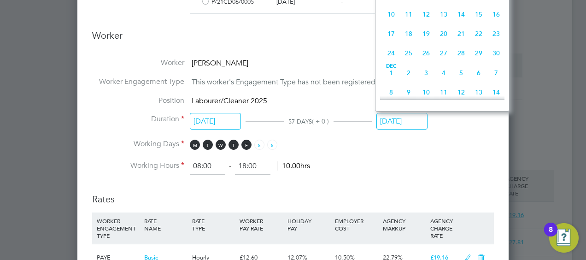 The image size is (586, 260). Describe the element at coordinates (404, 224) in the screenshot. I see `div: AGENCY MARKUP` at that location.